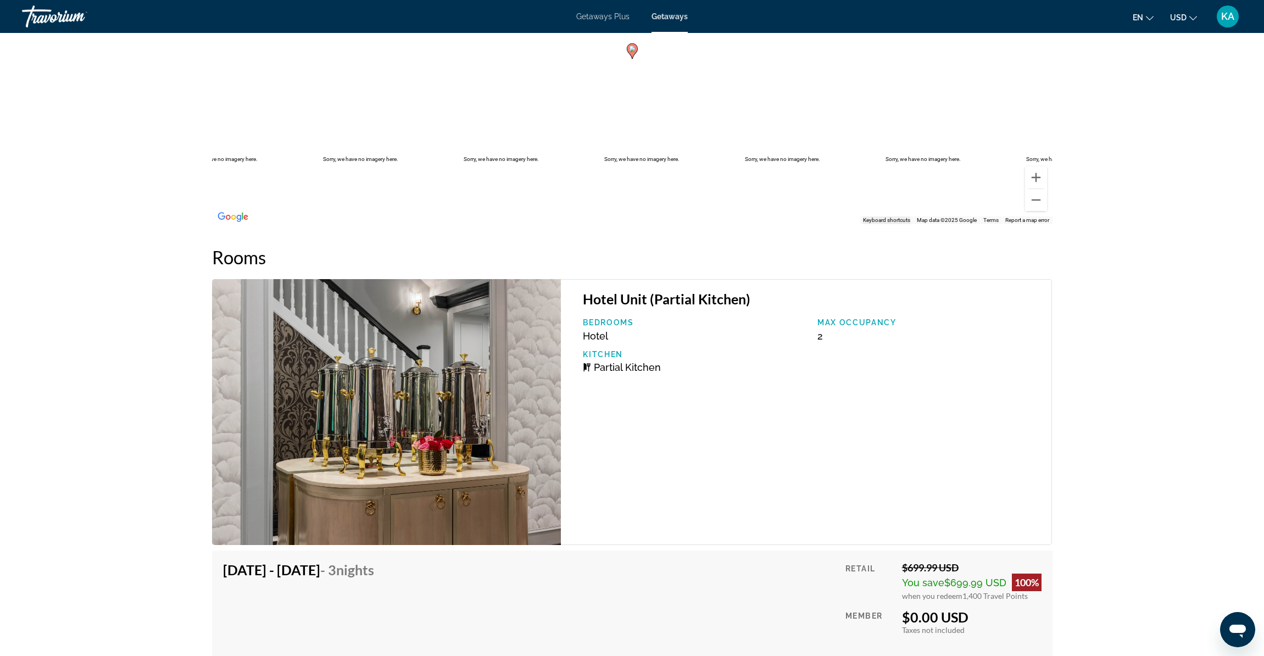 The height and width of the screenshot is (656, 1264). What do you see at coordinates (1144, 17) in the screenshot?
I see `button: Change language` at bounding box center [1144, 17].